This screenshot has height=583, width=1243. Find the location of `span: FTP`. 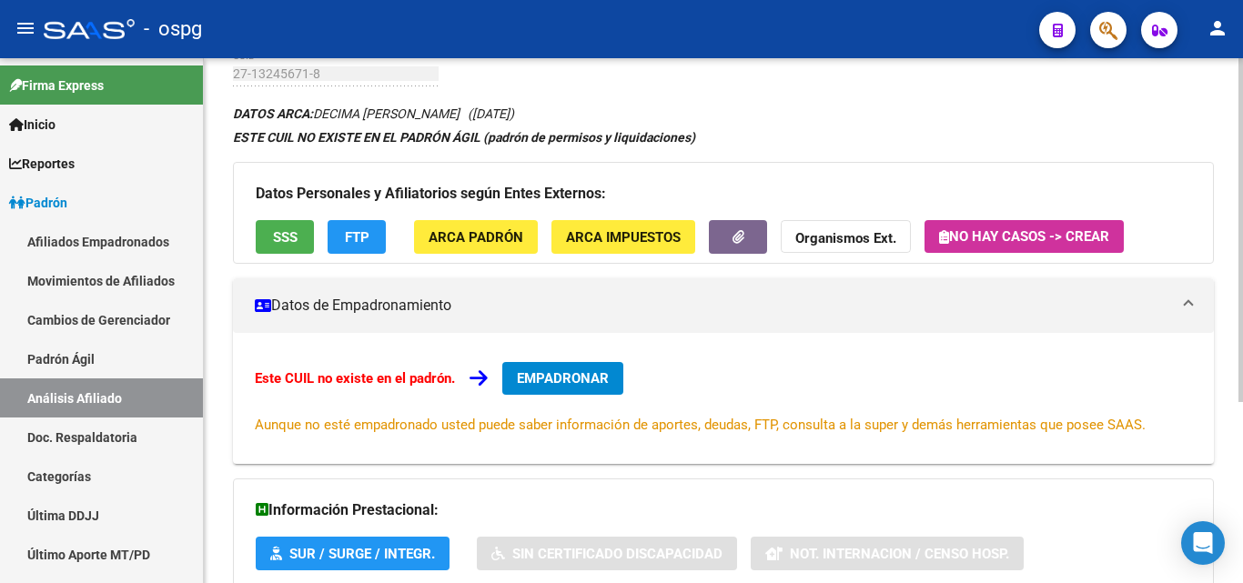

span: FTP is located at coordinates (357, 238).